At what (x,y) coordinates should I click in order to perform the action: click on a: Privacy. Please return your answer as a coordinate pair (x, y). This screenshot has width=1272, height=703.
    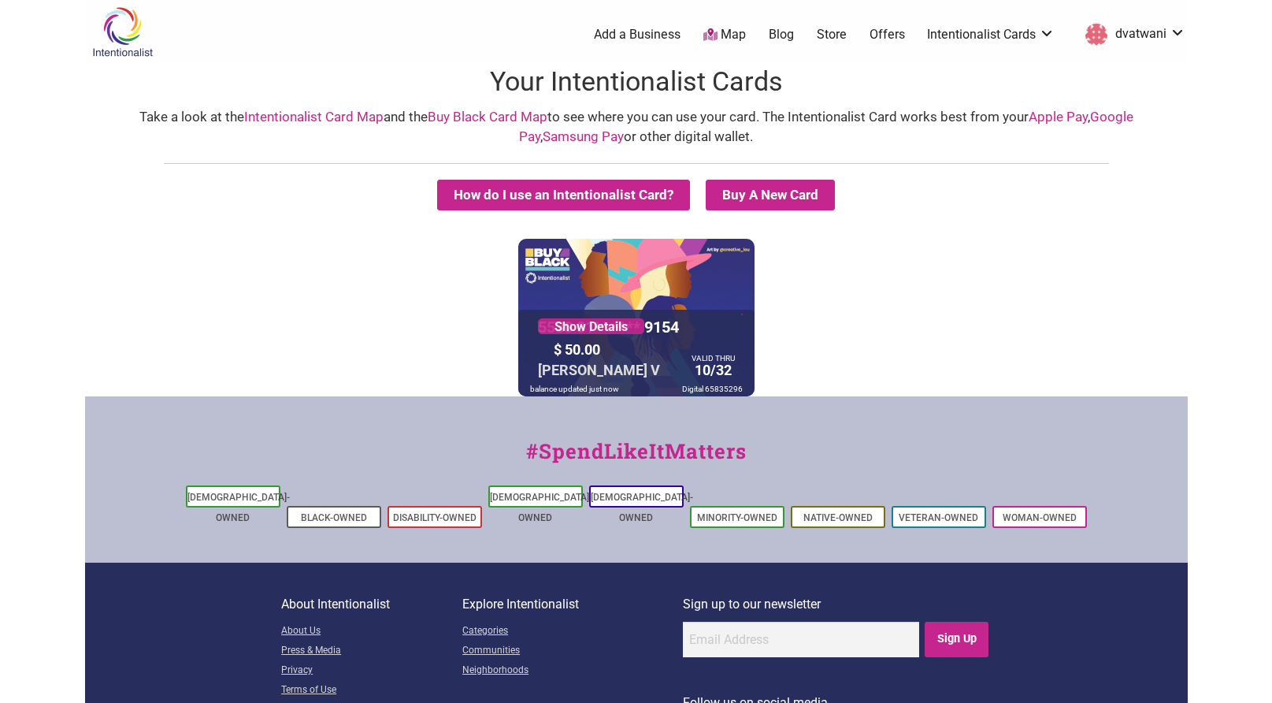
    Looking at the image, I should click on (372, 670).